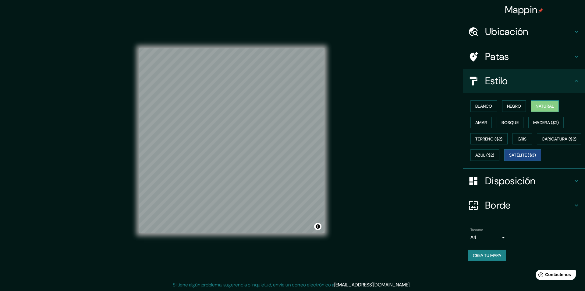  What do you see at coordinates (514, 106) in the screenshot?
I see `font: Negro` at bounding box center [514, 106].